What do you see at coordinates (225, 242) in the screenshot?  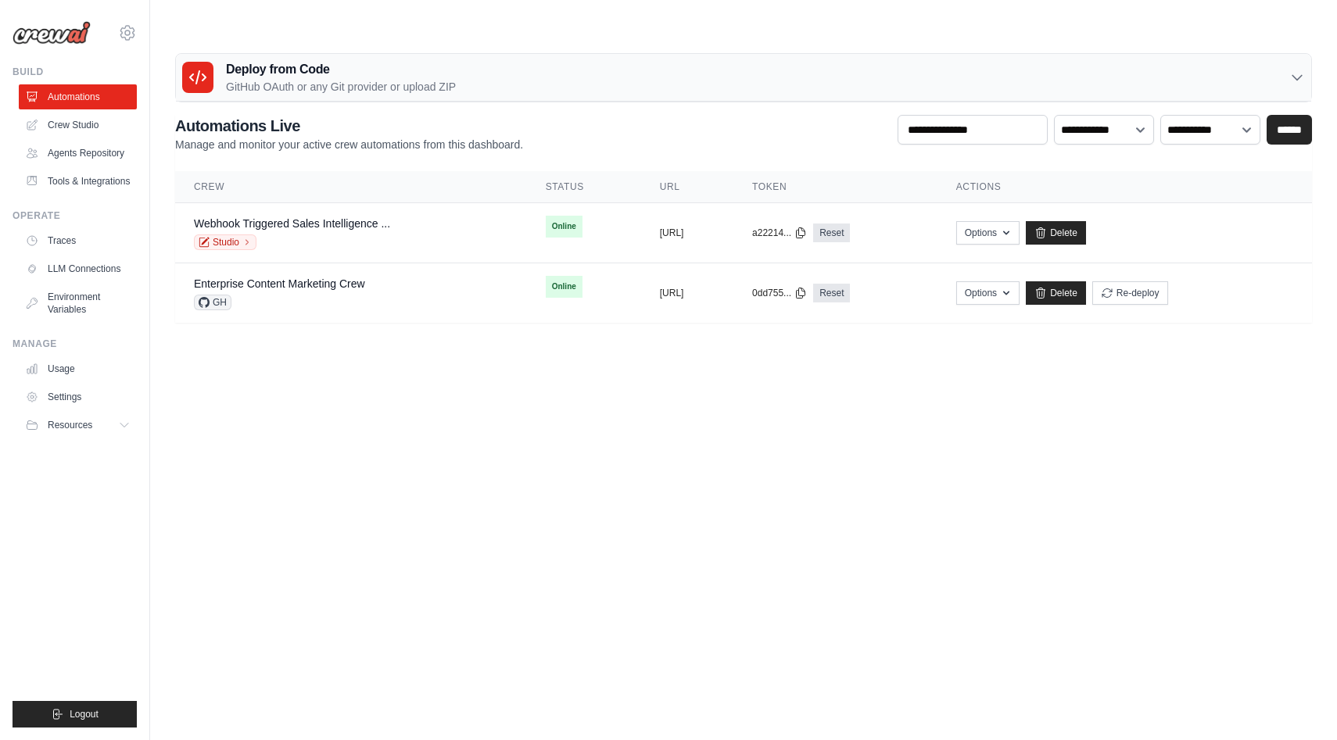 I see `a: Studio` at bounding box center [225, 242].